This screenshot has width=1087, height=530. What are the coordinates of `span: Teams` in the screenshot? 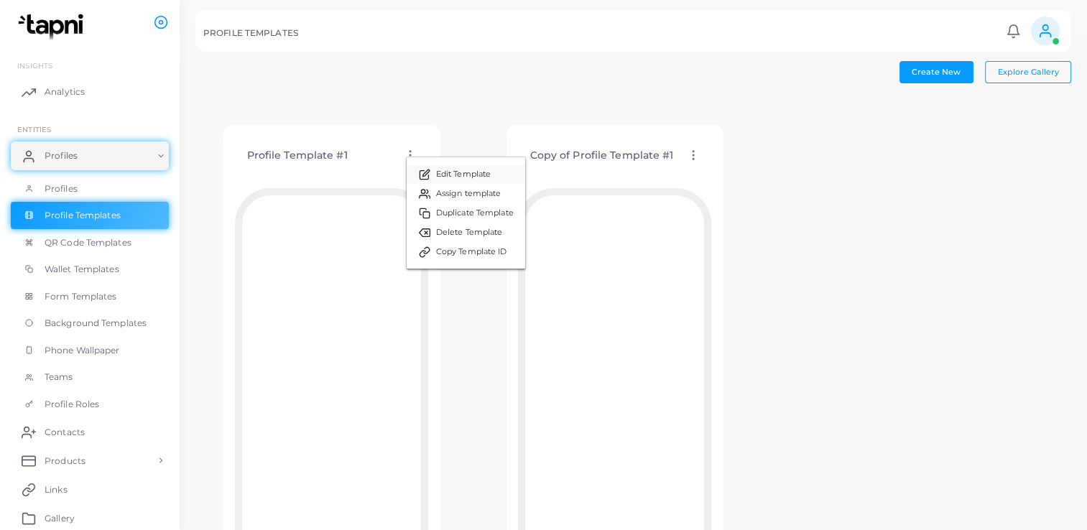 It's located at (59, 377).